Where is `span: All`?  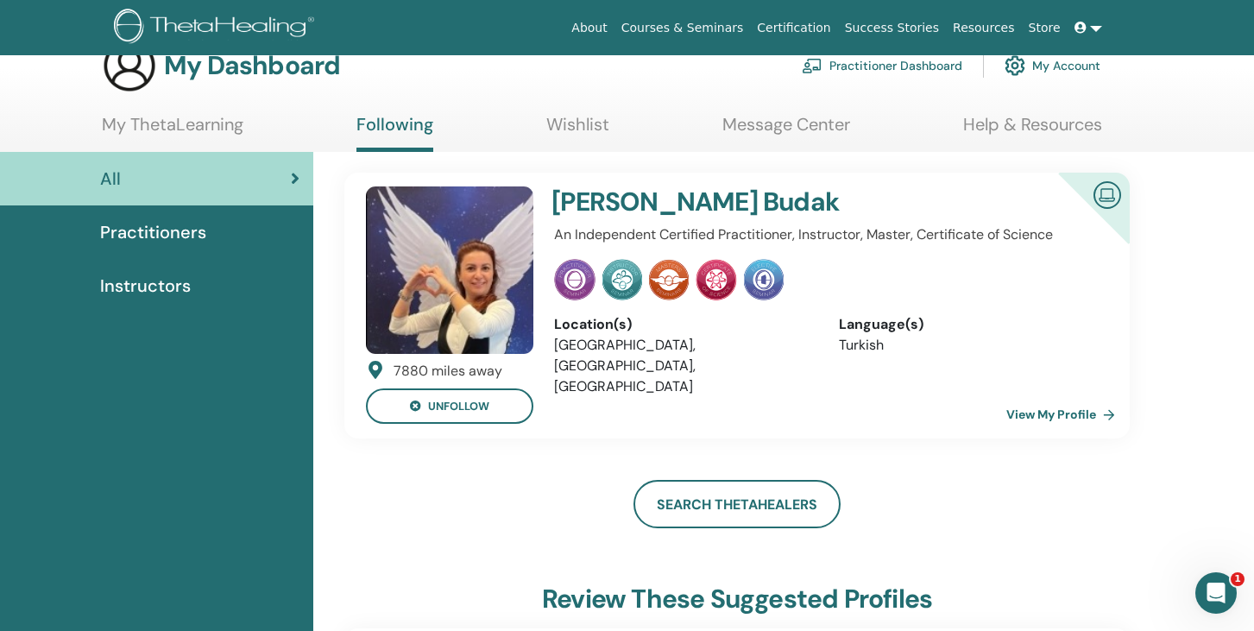
span: All is located at coordinates (110, 179).